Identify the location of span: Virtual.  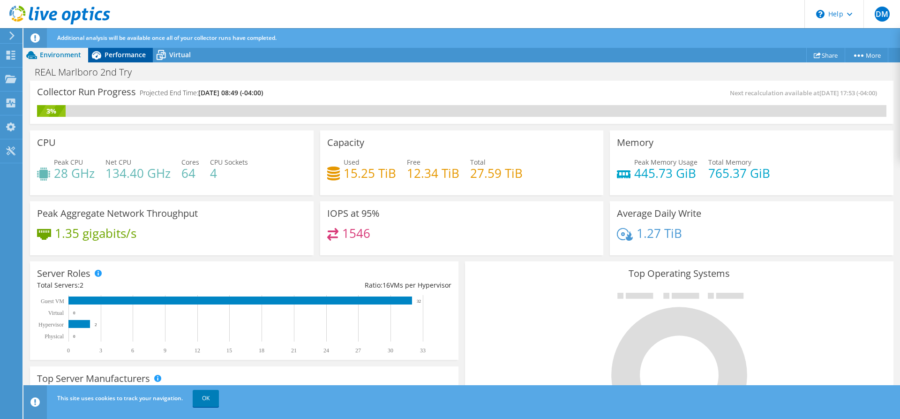
(180, 54).